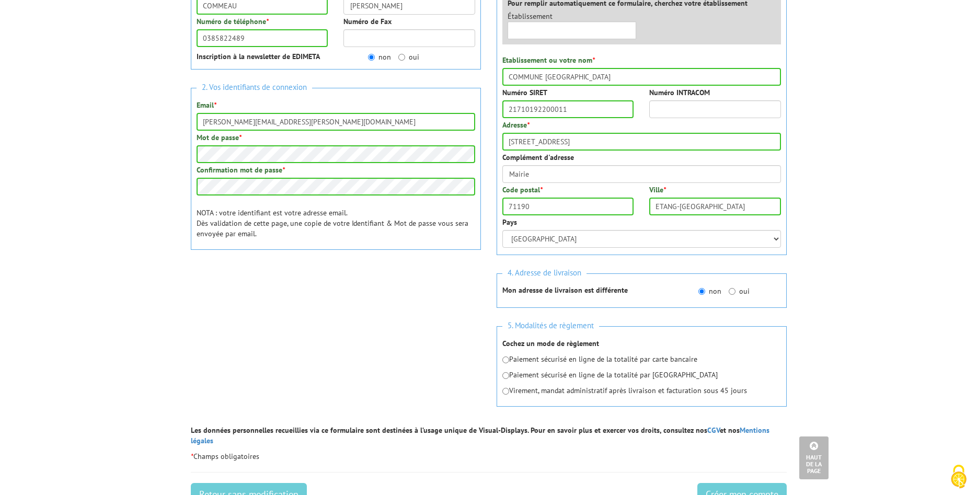  What do you see at coordinates (207, 105) in the screenshot?
I see `label: Email` at bounding box center [207, 105].